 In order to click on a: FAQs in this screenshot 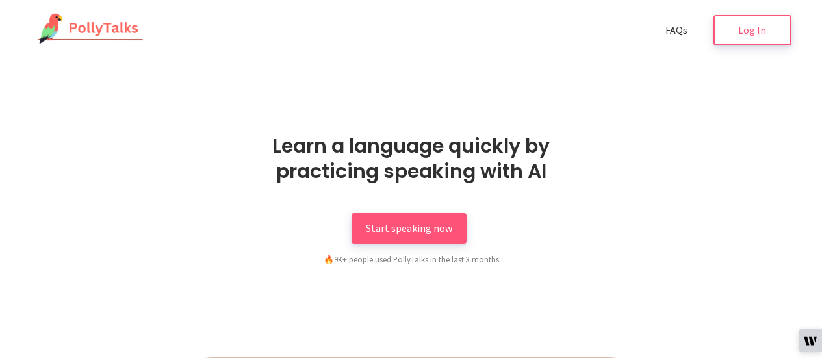, I will do `click(677, 30)`.